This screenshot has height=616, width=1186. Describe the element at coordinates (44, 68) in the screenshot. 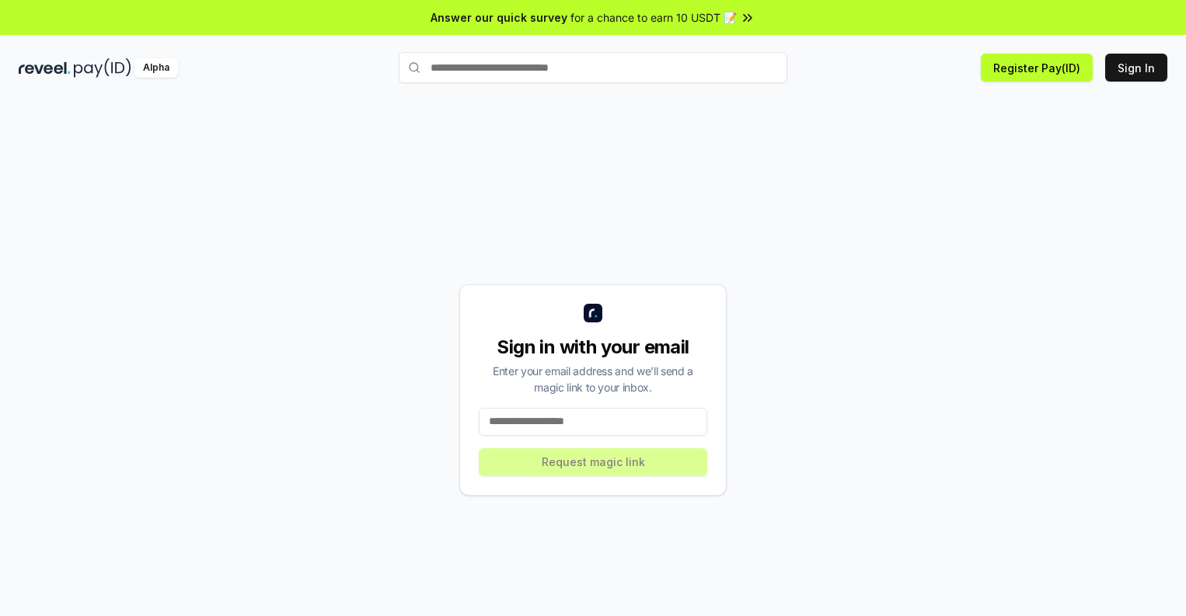

I see `img: reveel_dark` at that location.